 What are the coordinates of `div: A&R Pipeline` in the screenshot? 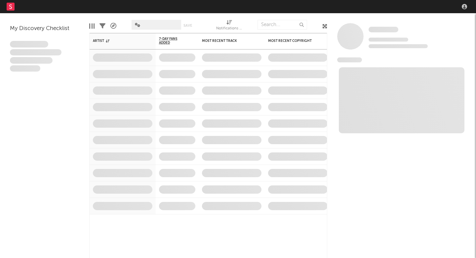 It's located at (113, 26).